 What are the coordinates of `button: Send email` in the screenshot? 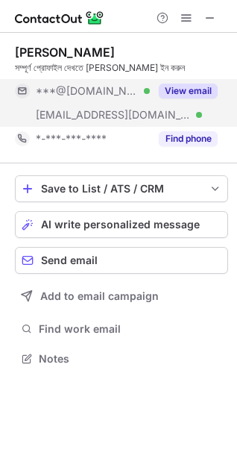 It's located at (122, 260).